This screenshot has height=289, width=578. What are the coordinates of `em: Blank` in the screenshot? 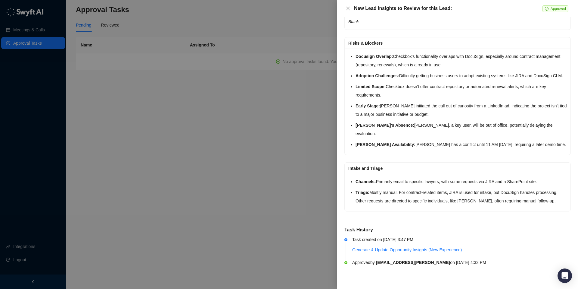 It's located at (354, 22).